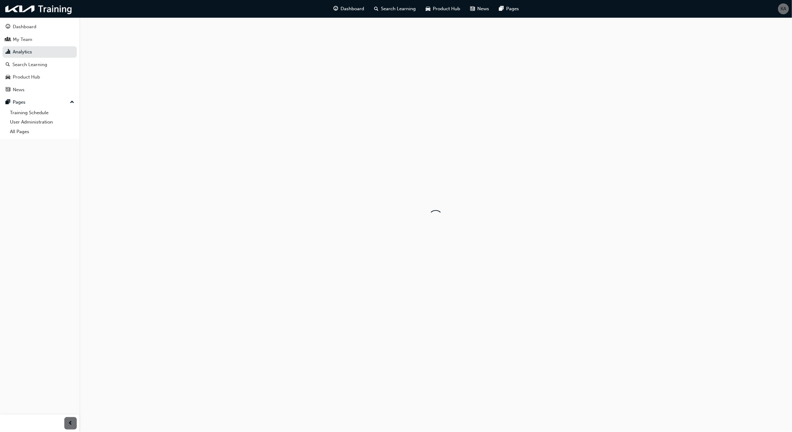 This screenshot has height=432, width=792. Describe the element at coordinates (352, 9) in the screenshot. I see `span: Dashboard` at that location.